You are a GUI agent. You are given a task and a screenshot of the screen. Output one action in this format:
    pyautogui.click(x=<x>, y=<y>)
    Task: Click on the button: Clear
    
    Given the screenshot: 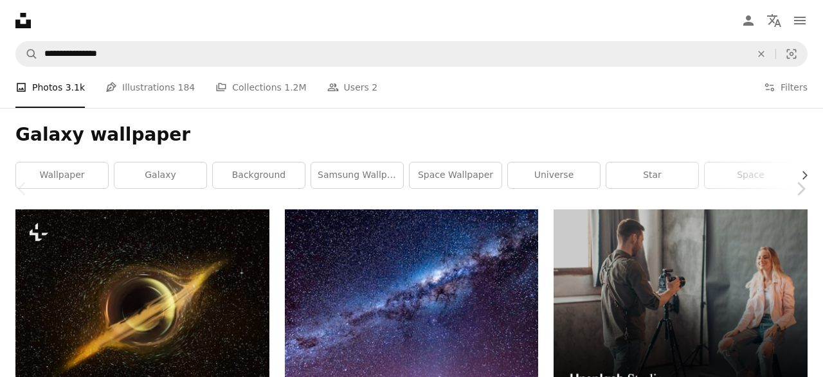 What is the action you would take?
    pyautogui.click(x=761, y=54)
    